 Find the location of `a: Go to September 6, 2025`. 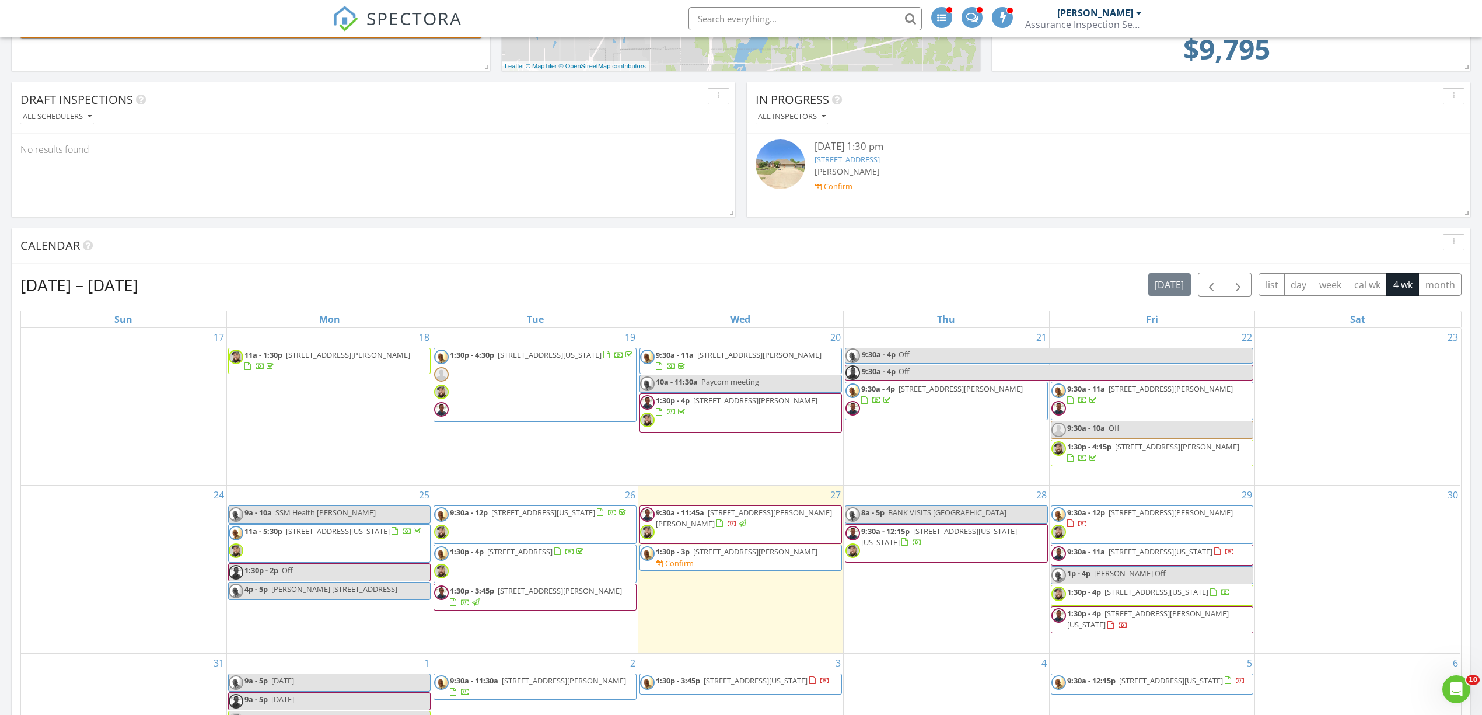

a: Go to September 6, 2025 is located at coordinates (1455, 663).